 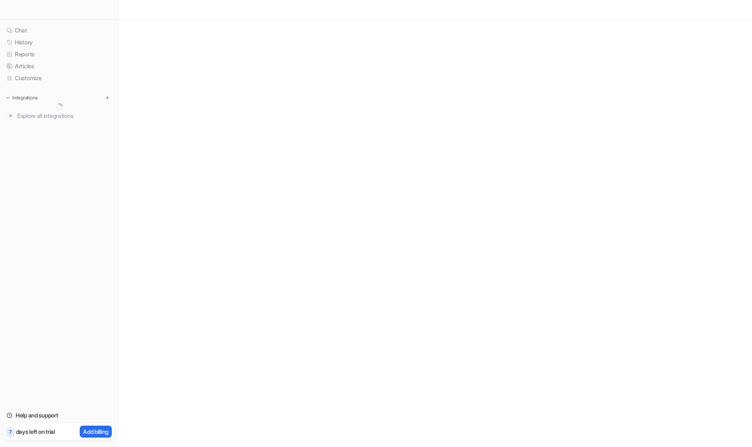 I want to click on img: explore all integrations, so click(x=11, y=116).